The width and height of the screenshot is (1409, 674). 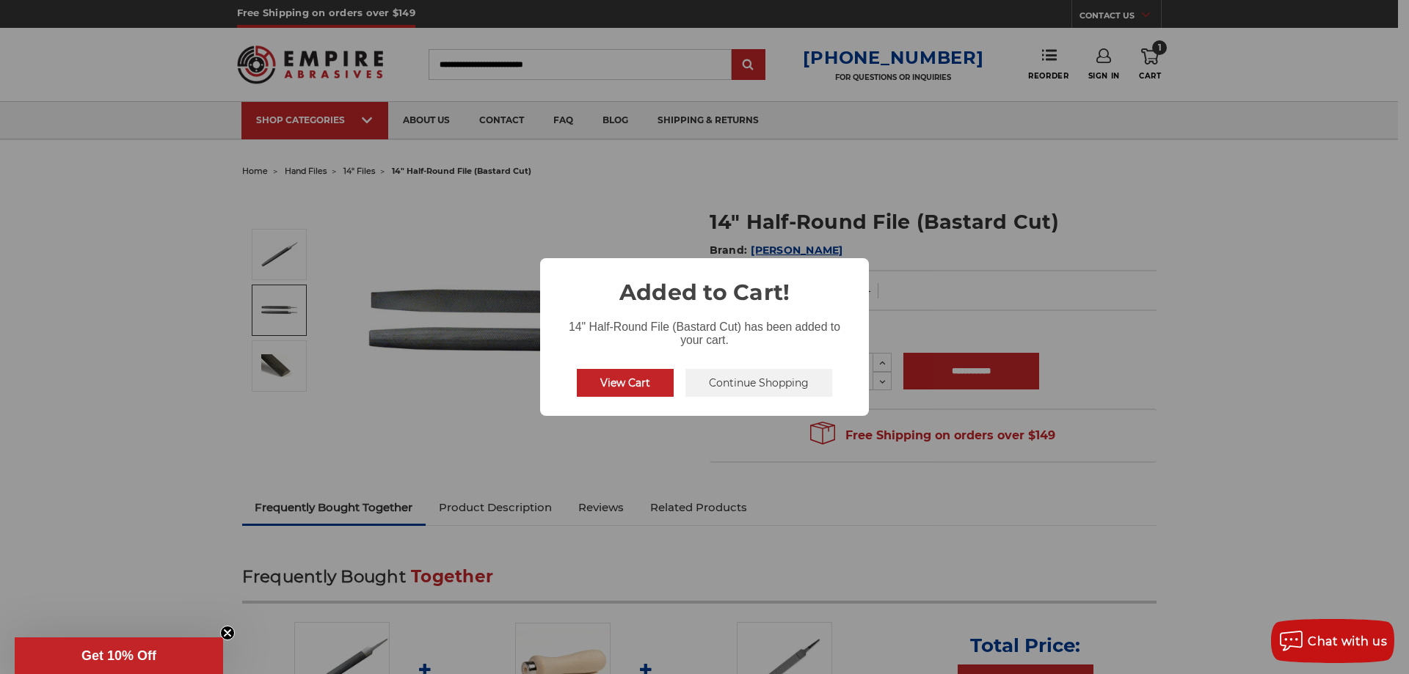 I want to click on button: Chat with us, so click(x=1332, y=641).